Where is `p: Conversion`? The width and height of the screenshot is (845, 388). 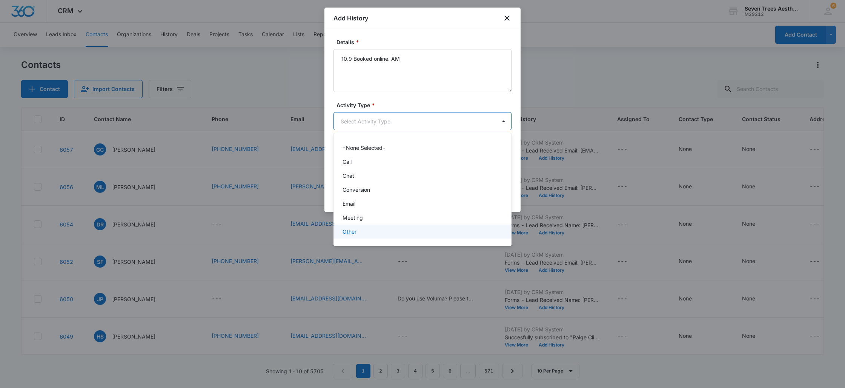
p: Conversion is located at coordinates (356, 189).